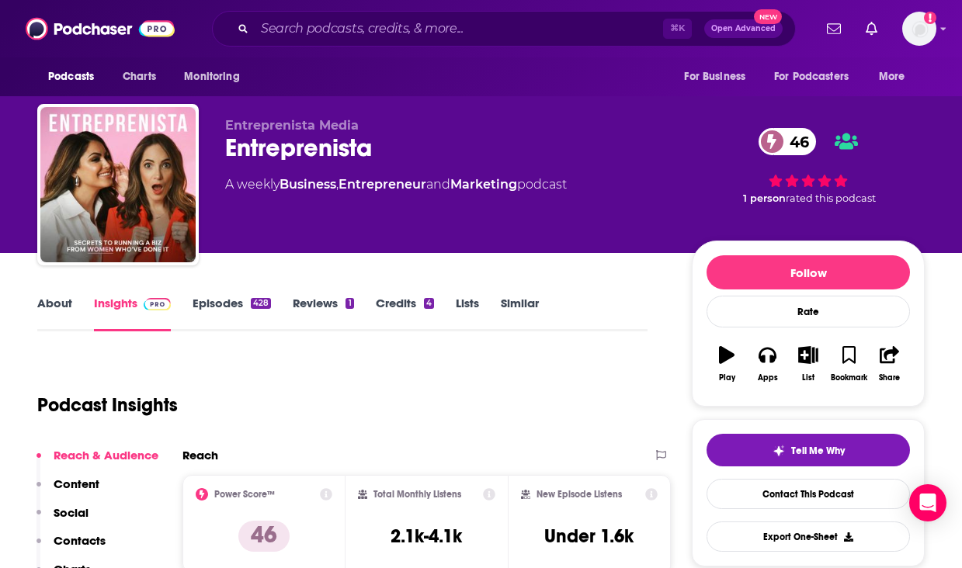 The width and height of the screenshot is (962, 568). Describe the element at coordinates (459, 29) in the screenshot. I see `input: Search podcasts, credits, & more...` at that location.